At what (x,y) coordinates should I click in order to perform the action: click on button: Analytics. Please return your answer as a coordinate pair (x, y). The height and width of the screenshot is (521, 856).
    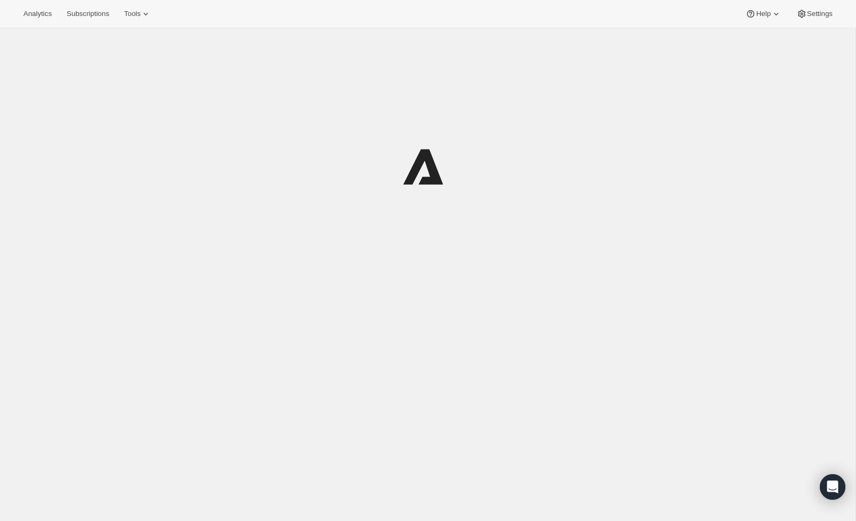
    Looking at the image, I should click on (37, 14).